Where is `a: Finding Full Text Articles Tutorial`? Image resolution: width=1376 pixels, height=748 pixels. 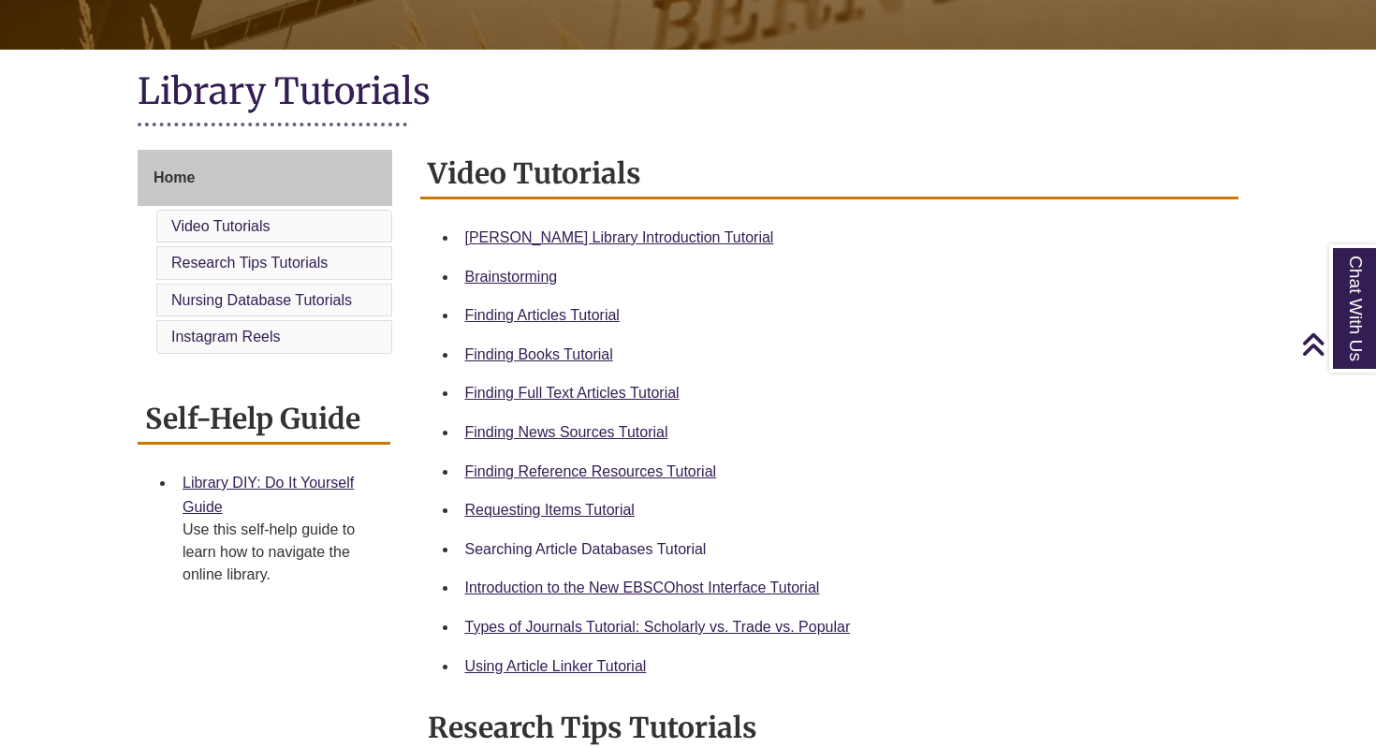
a: Finding Full Text Articles Tutorial is located at coordinates (572, 392).